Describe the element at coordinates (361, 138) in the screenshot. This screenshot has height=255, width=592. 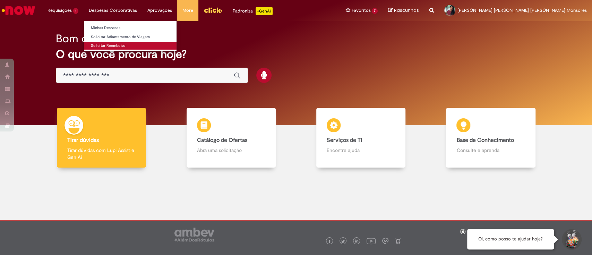
I see `a: Serviços de TI Encontre ajuda` at that location.